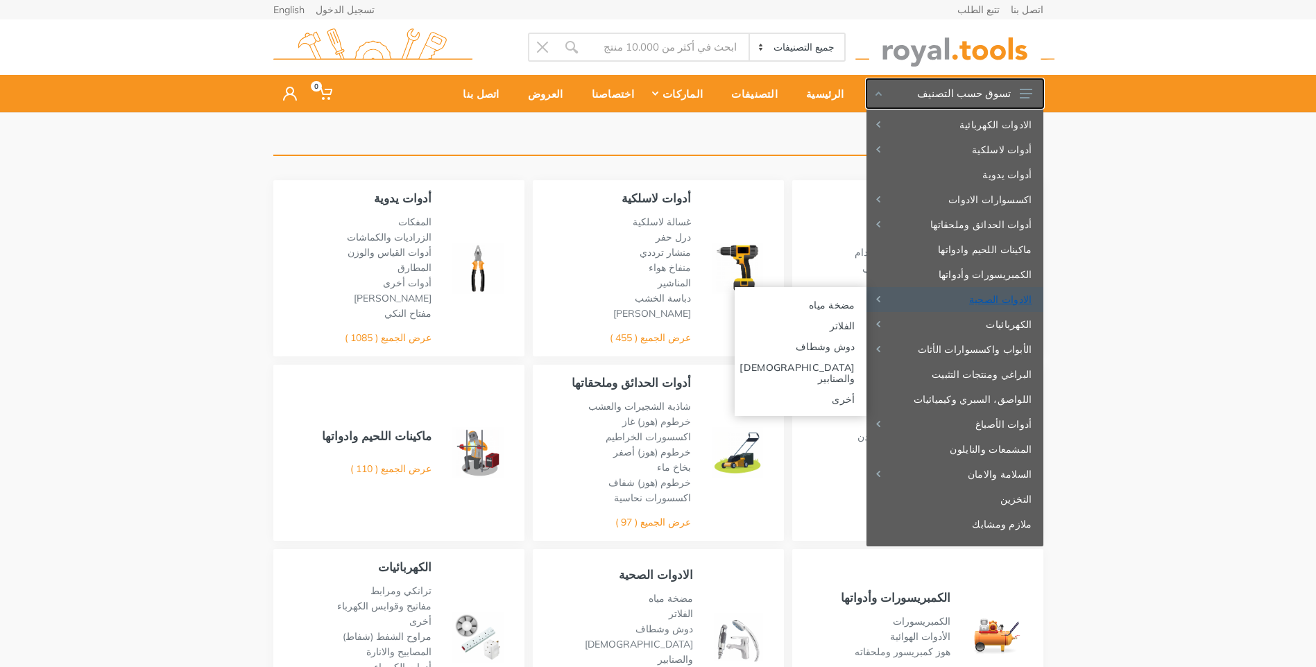 The width and height of the screenshot is (1316, 667). I want to click on img: Royal - الكمبريسورات وأدواتها, so click(997, 638).